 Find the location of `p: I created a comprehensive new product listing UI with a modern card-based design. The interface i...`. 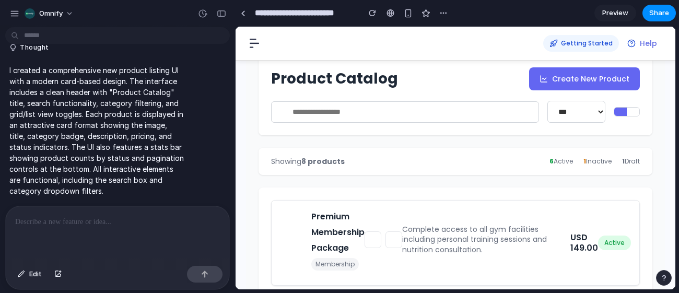

p: I created a comprehensive new product listing UI with a modern card-based design. The interface i... is located at coordinates (97, 130).